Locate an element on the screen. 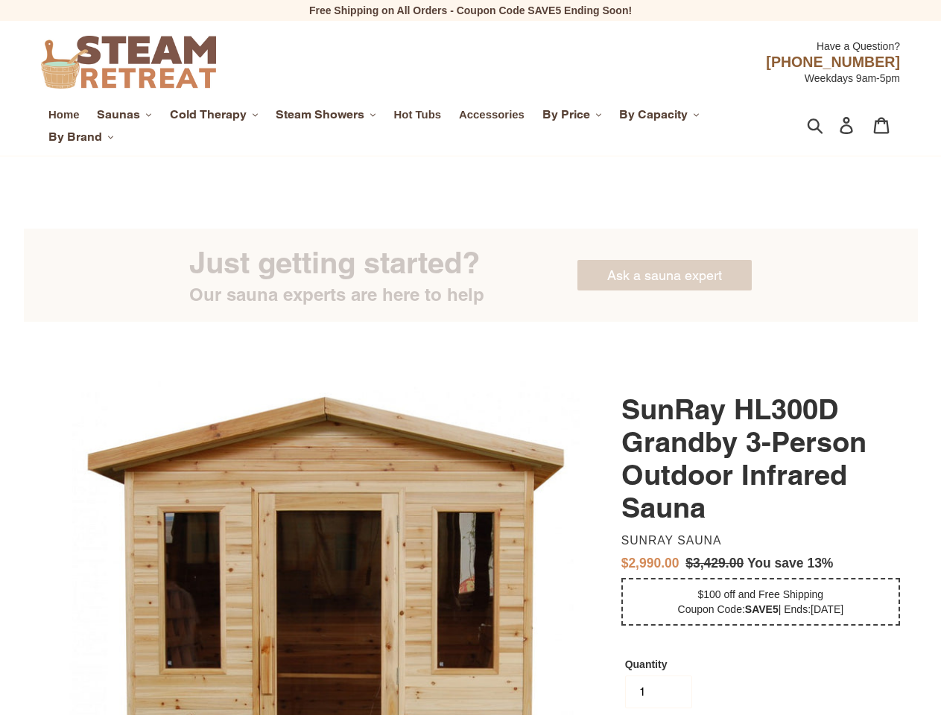 Image resolution: width=941 pixels, height=715 pixels. span: By Capacity is located at coordinates (653, 115).